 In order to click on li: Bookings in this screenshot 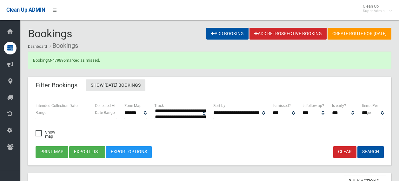, I will do `click(63, 46)`.